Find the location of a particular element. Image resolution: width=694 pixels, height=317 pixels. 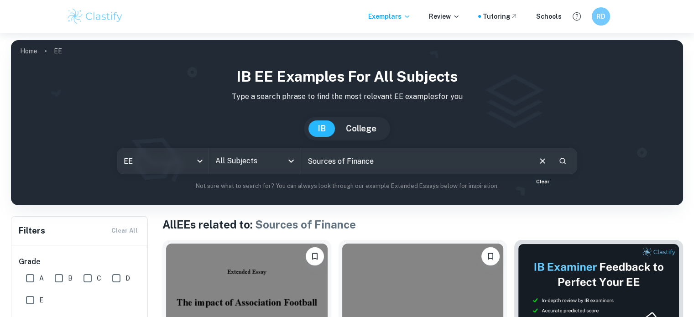

p: Review is located at coordinates (444, 16).